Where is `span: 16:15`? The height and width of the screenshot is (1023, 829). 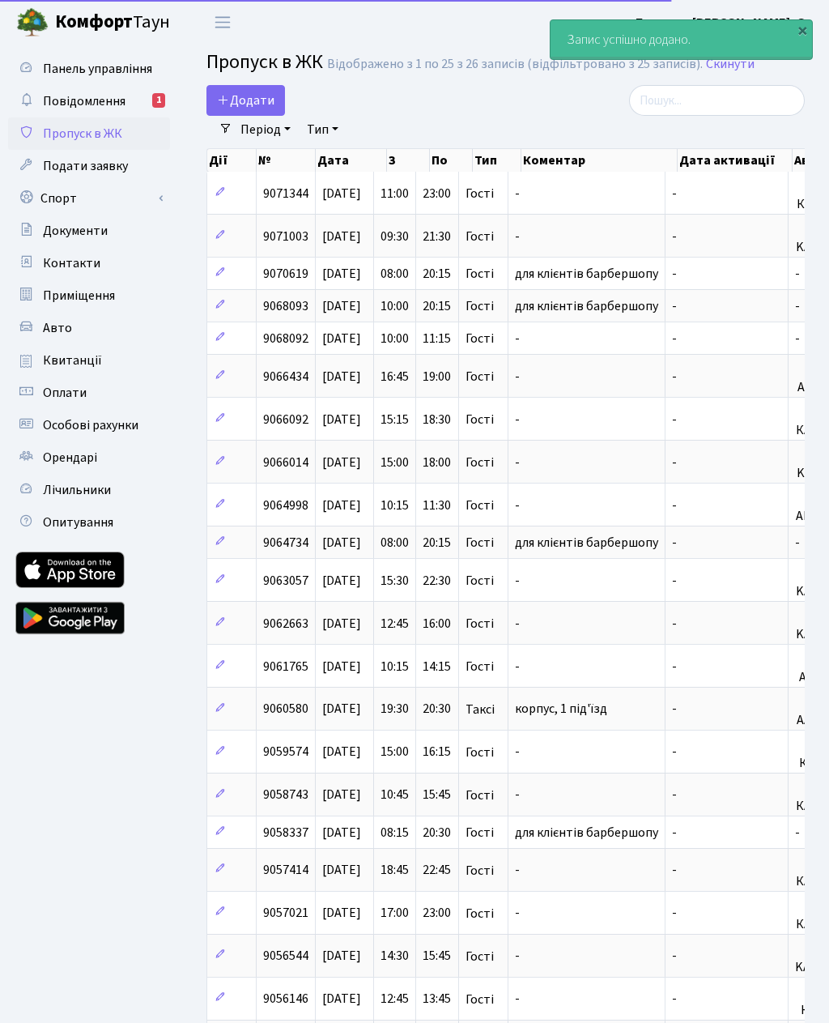
span: 16:15 is located at coordinates (436, 752).